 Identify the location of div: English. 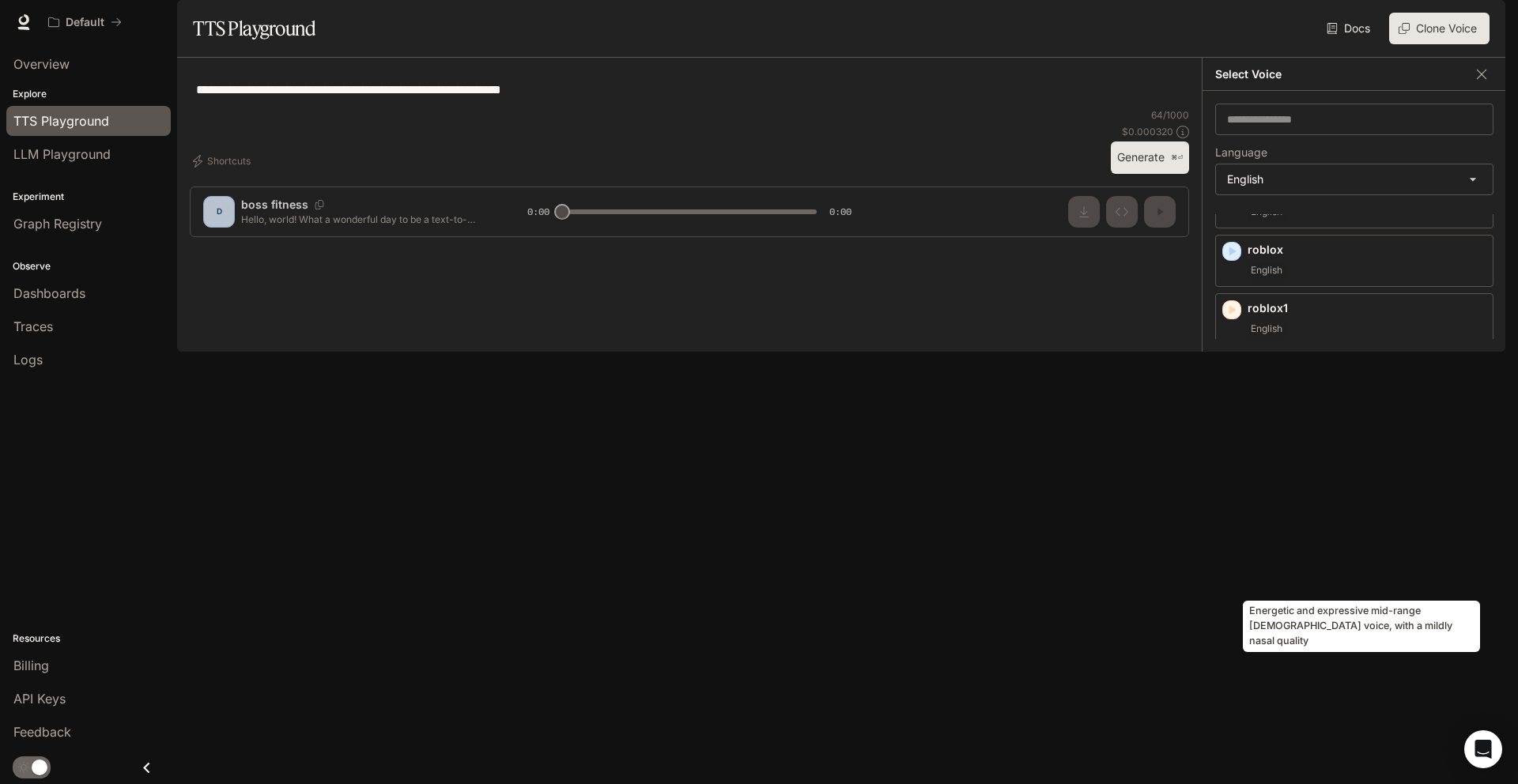
(1354, 179).